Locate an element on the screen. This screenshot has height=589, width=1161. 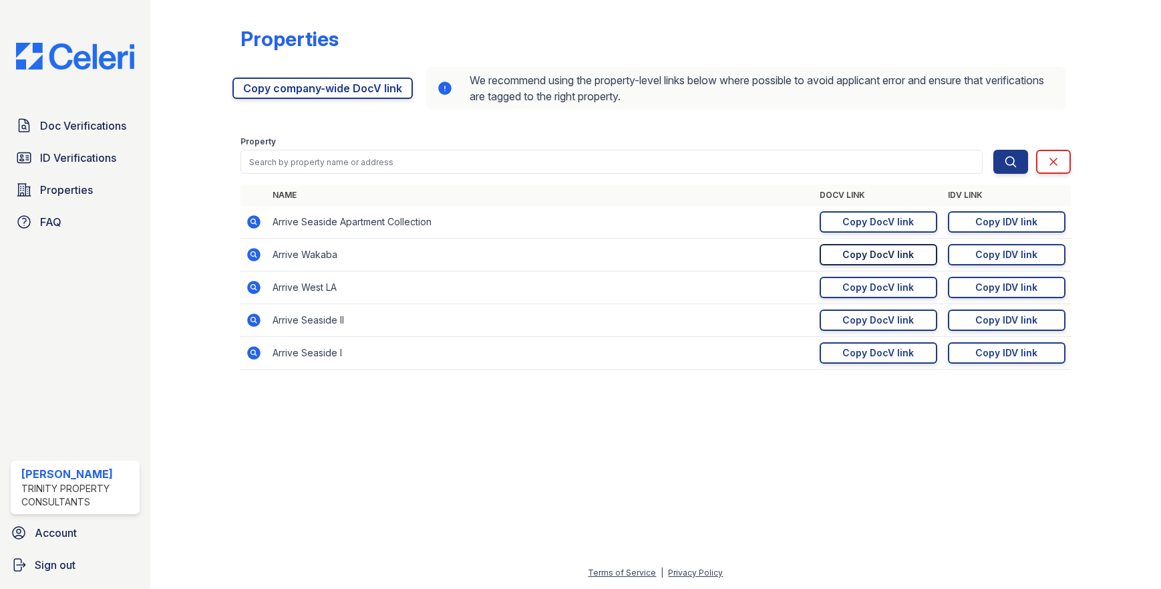
a: Copy company-wide DocV link is located at coordinates (323, 88).